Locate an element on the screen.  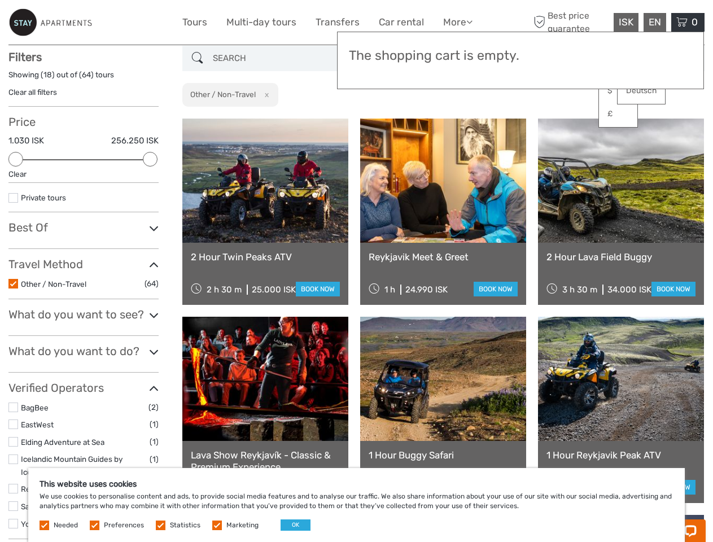
strong: Filters is located at coordinates (25, 57).